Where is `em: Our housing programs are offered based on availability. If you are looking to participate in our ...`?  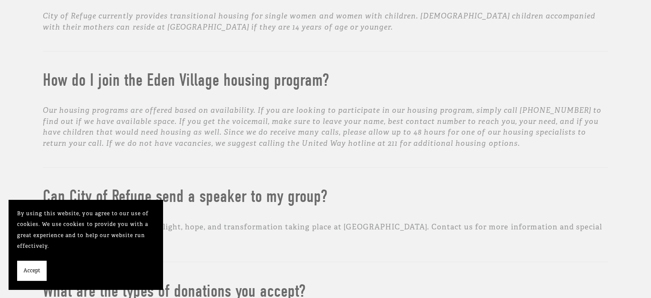 em: Our housing programs are offered based on availability. If you are looking to participate in our ... is located at coordinates (323, 126).